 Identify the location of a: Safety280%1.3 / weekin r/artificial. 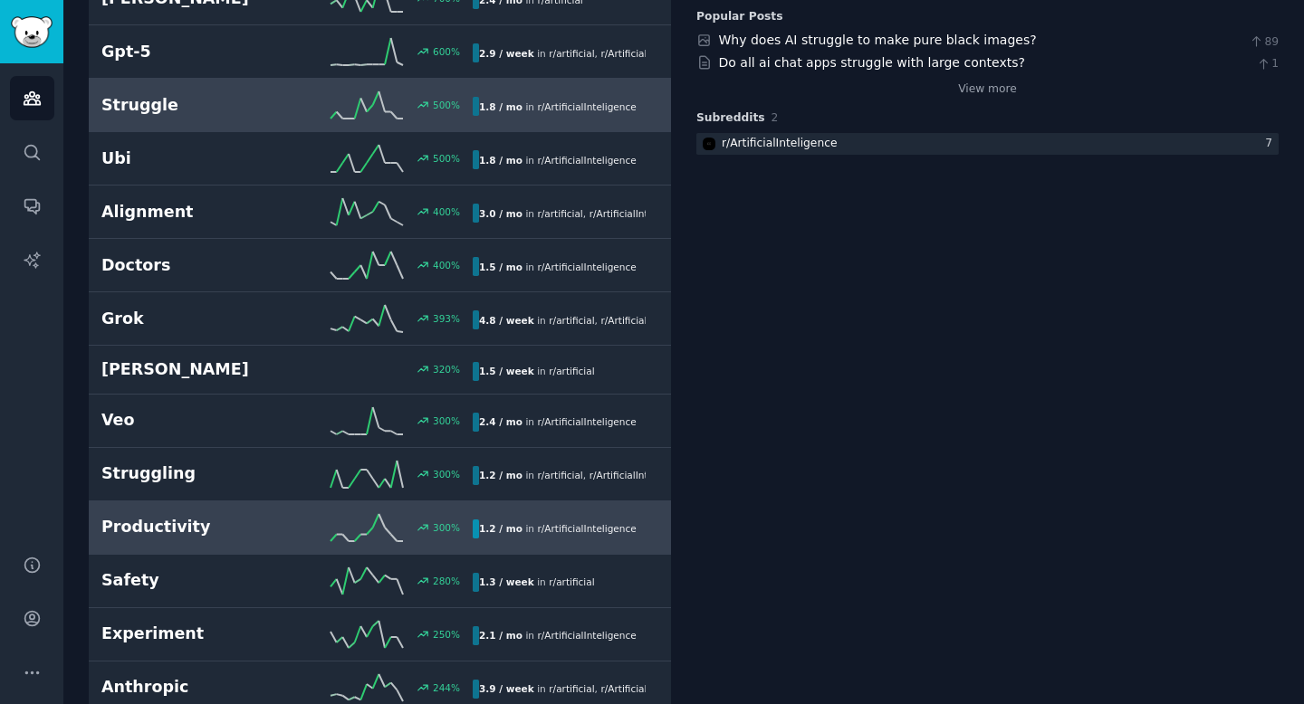
(379, 581).